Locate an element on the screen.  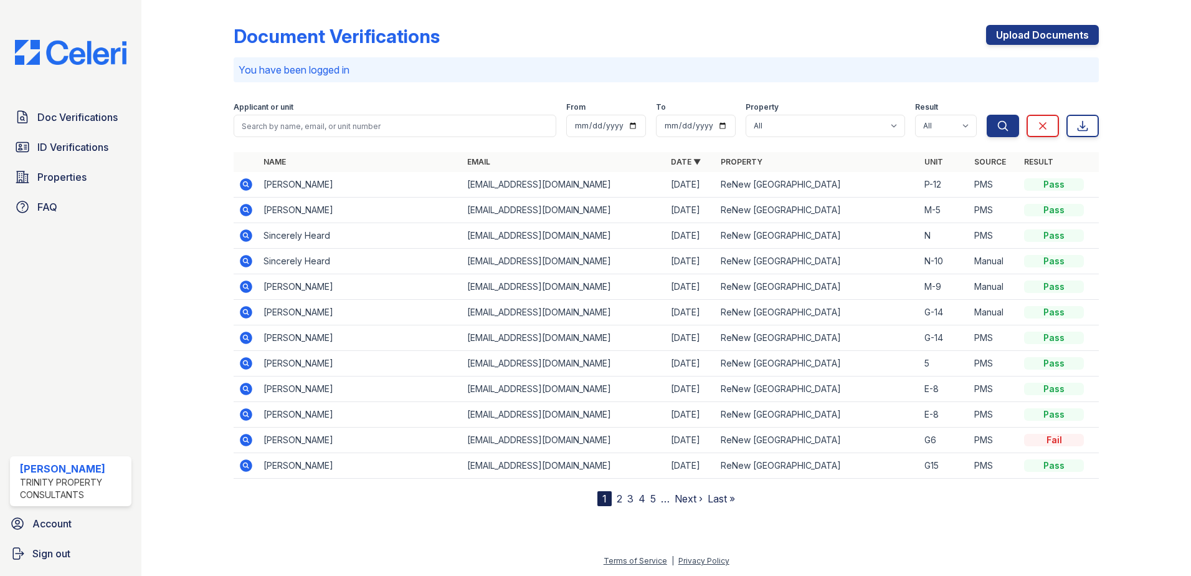
div: Trinity Property Consultants is located at coordinates (73, 488).